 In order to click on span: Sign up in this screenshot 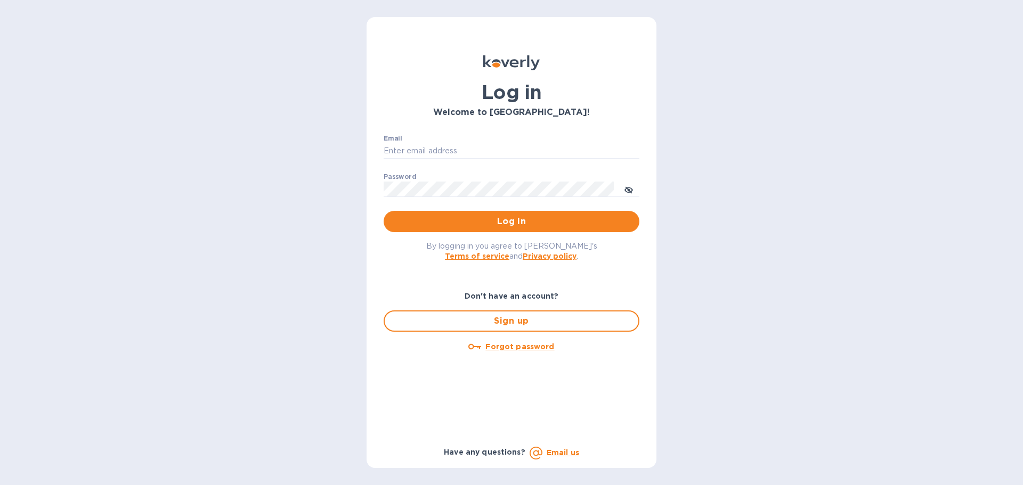, I will do `click(511, 321)`.